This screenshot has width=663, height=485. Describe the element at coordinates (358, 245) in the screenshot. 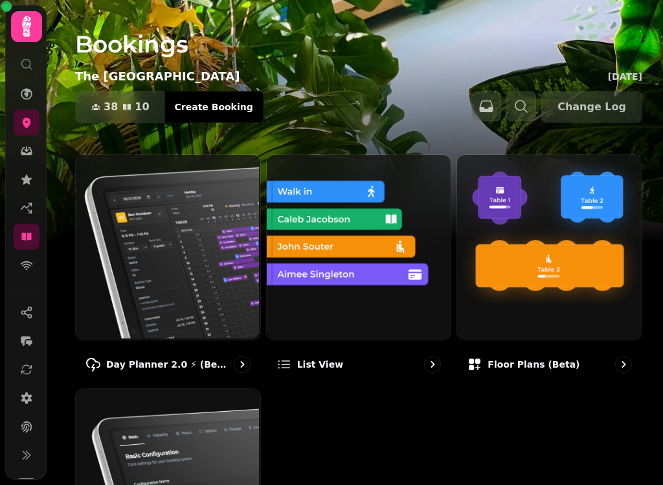

I see `img: List view` at that location.